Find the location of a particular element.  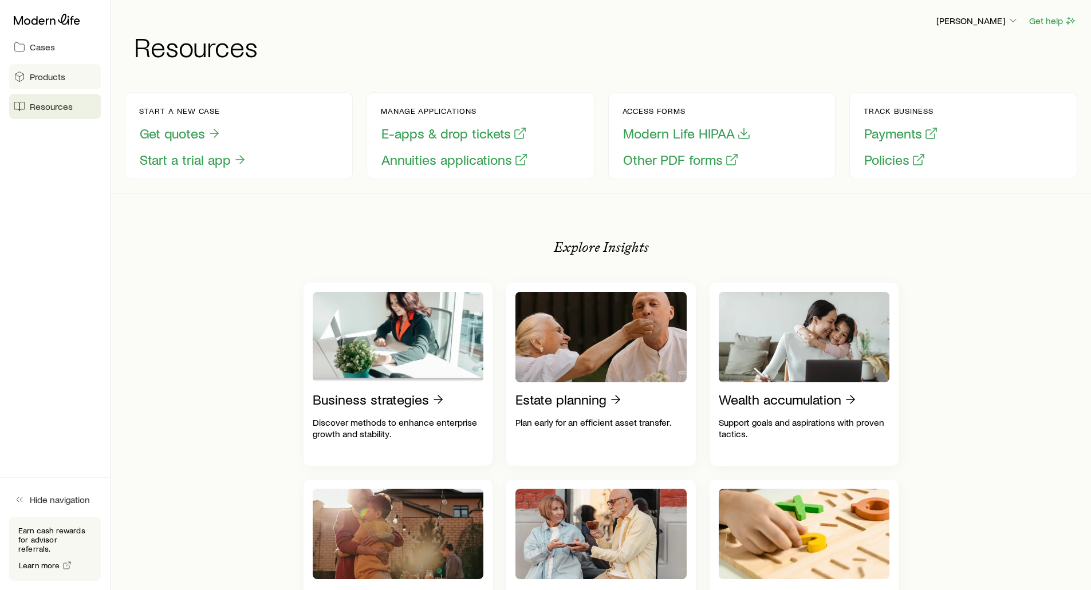

button: E-apps & drop tickets is located at coordinates (454, 133).